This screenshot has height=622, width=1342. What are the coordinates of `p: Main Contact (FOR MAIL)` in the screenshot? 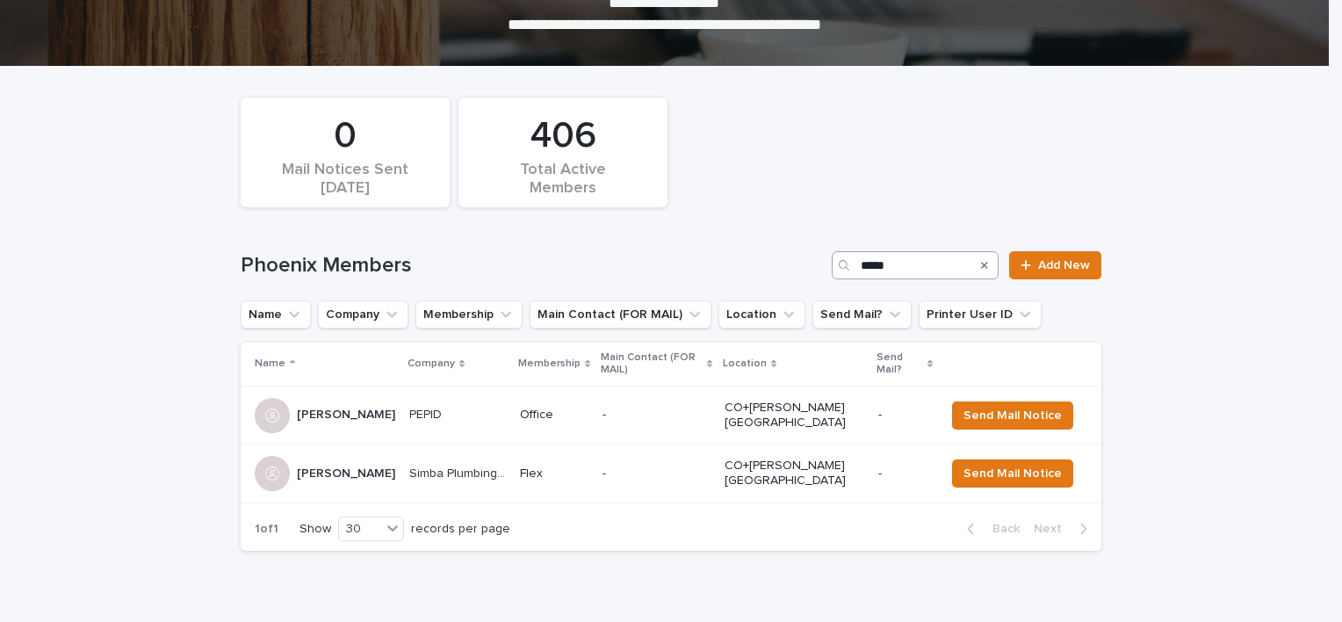 It's located at (652, 364).